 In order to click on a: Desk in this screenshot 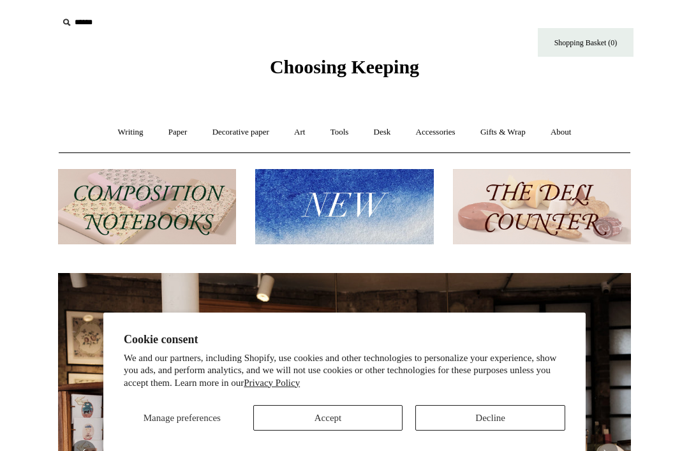, I will do `click(382, 132)`.